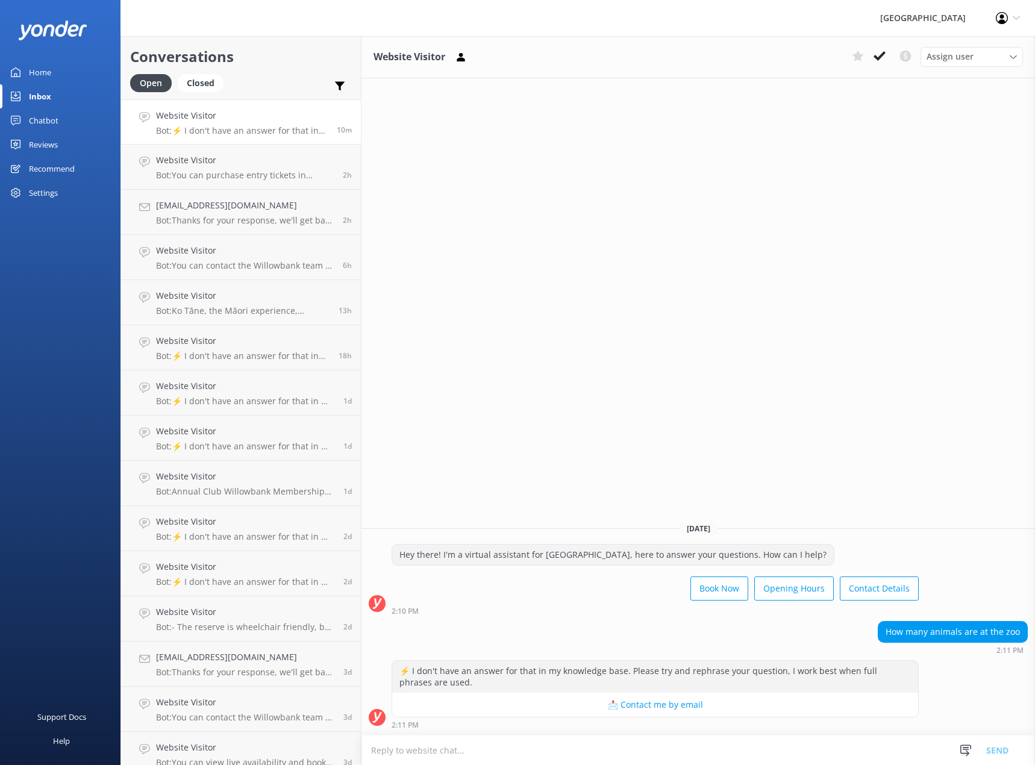  What do you see at coordinates (344, 130) in the screenshot?
I see `span: Sep 30 2025 02:11pm (UTC +13:00) Pacific/Auckland` at bounding box center [344, 130].